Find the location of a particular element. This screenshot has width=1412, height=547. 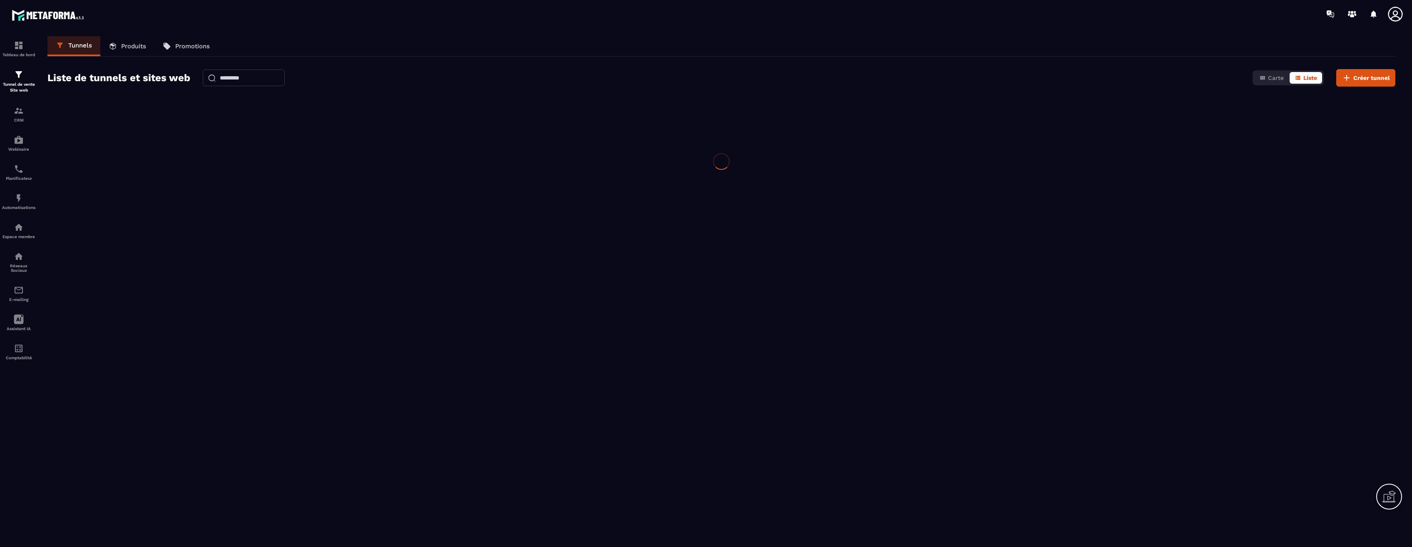

a: schedulerschedulerPlanificateur is located at coordinates (19, 172).